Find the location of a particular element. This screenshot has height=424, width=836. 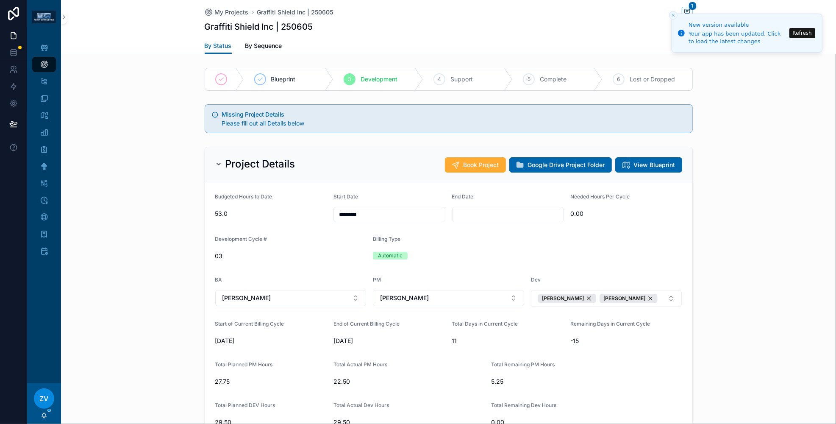

button: Unselect 41 is located at coordinates (628, 298).